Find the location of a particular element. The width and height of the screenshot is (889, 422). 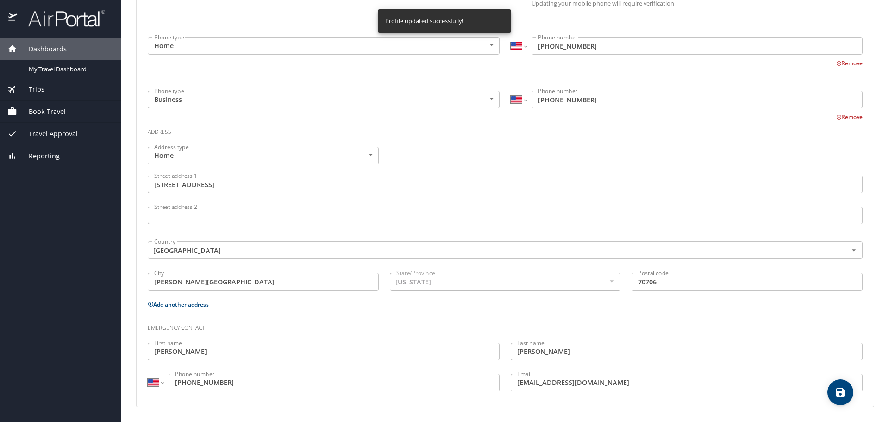

div: Profile updated successfully! is located at coordinates (424, 21).